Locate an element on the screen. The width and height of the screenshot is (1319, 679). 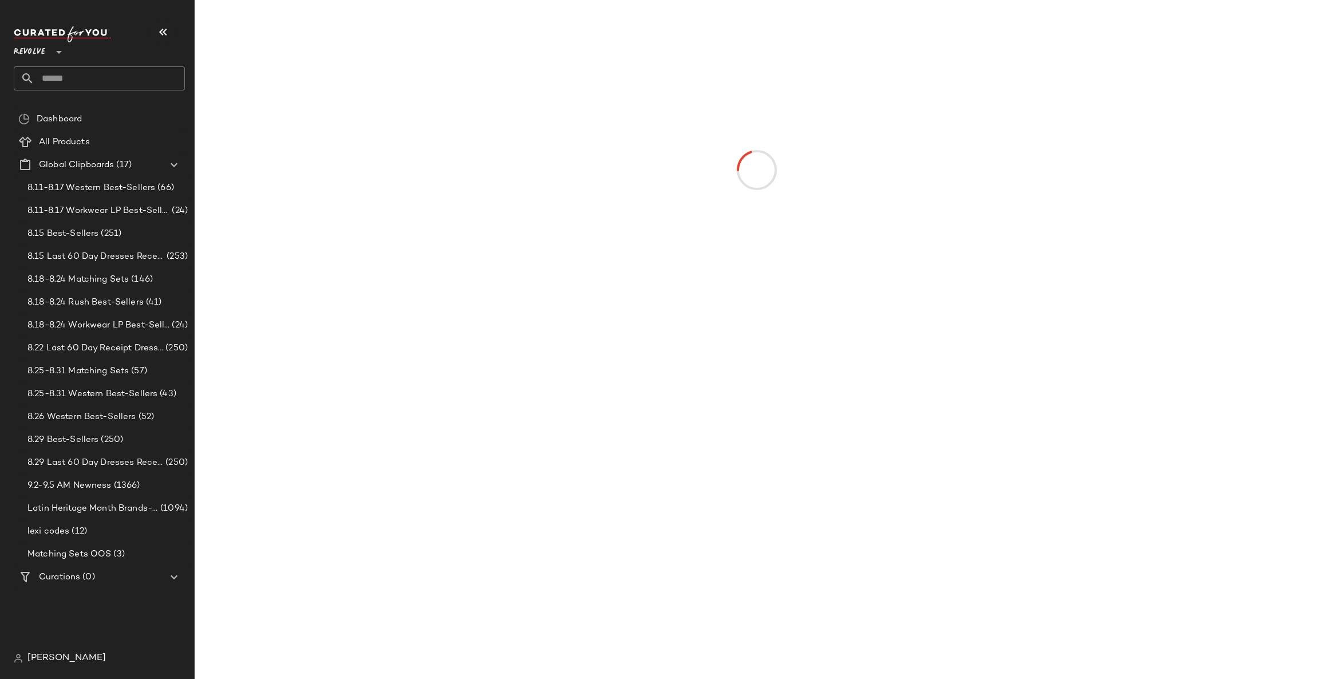
span: 8.29 Best-Sellers is located at coordinates (63, 440).